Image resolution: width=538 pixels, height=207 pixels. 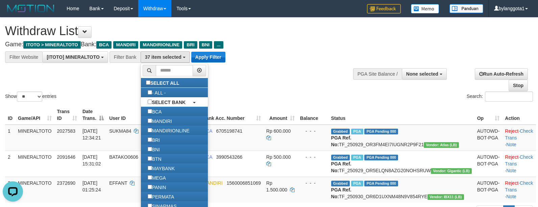 I want to click on label: BCA, so click(x=155, y=112).